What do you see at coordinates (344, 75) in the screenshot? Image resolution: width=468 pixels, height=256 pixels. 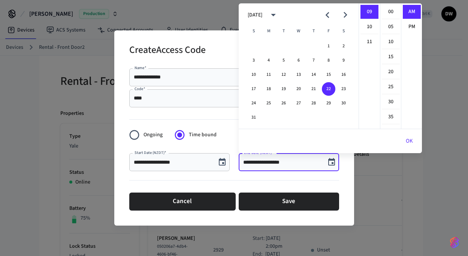 I see `button: 16` at bounding box center [344, 75].